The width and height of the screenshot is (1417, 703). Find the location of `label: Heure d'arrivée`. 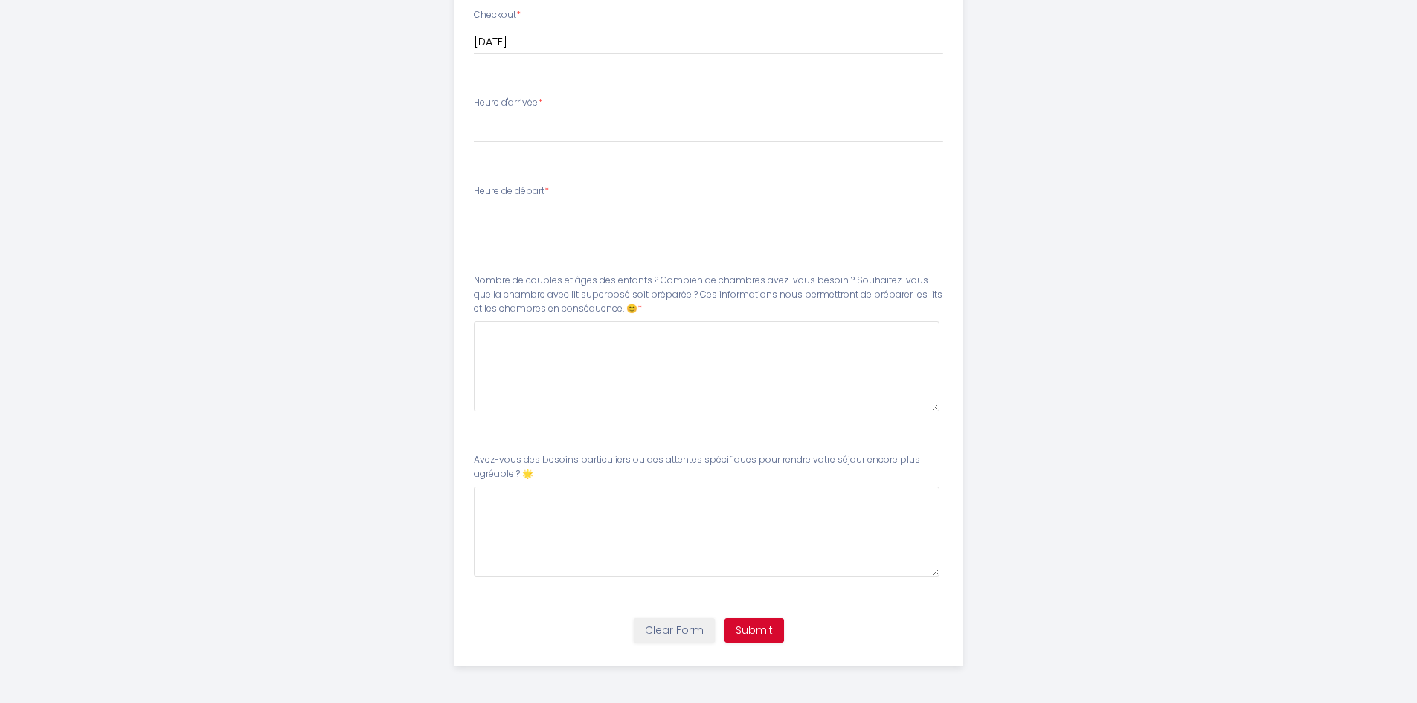

label: Heure d'arrivée is located at coordinates (508, 103).